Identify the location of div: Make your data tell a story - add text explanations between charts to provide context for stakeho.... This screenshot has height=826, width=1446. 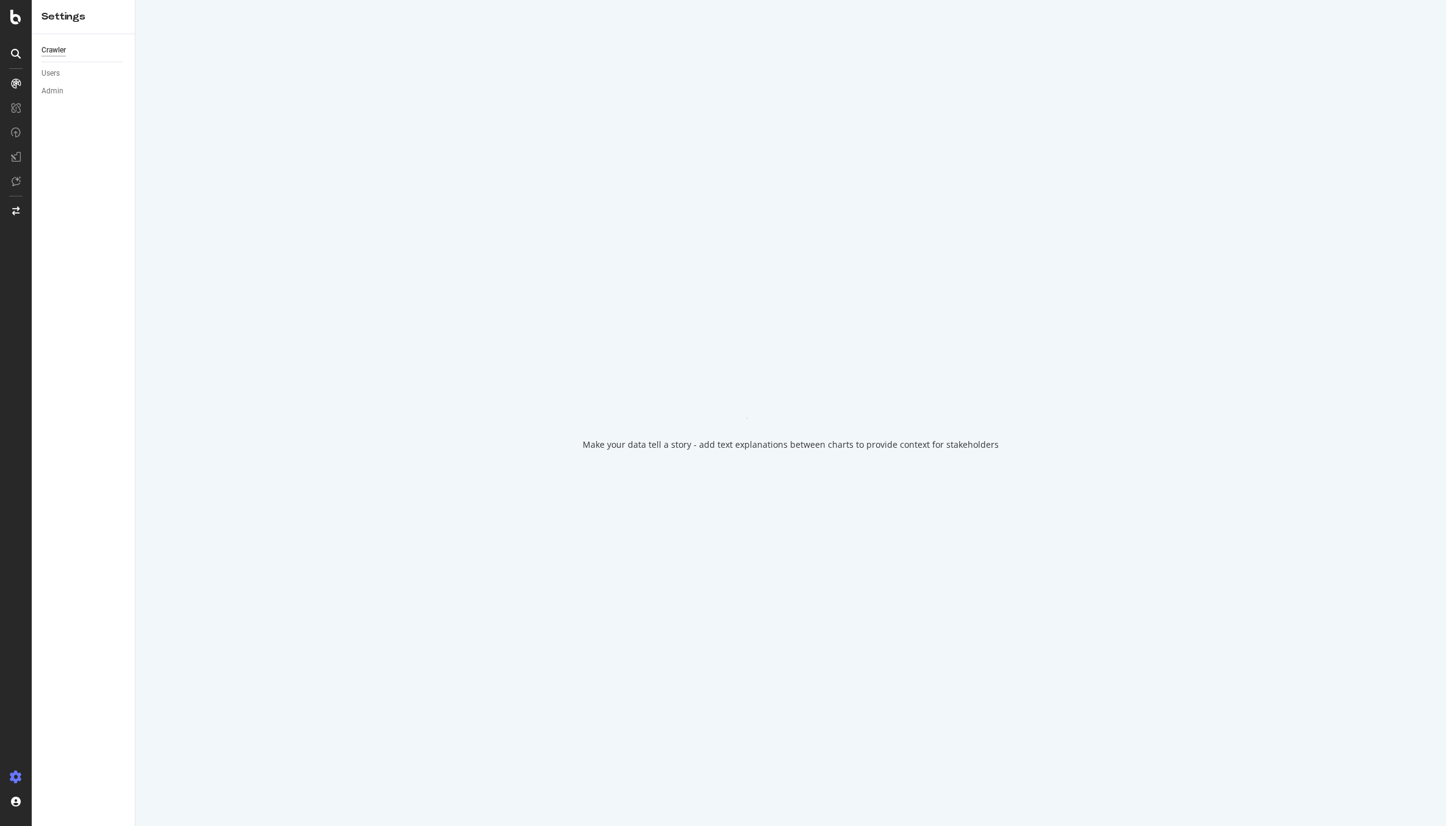
(791, 445).